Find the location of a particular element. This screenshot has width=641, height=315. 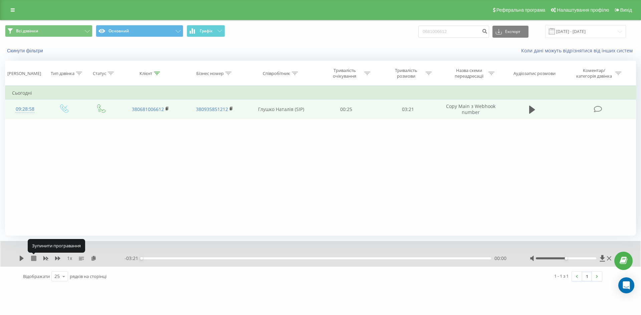

button: Основний is located at coordinates (139, 31).